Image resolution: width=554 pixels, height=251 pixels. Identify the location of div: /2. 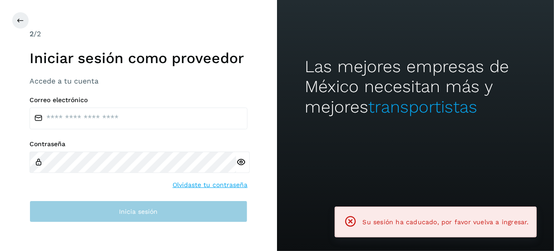
(138, 34).